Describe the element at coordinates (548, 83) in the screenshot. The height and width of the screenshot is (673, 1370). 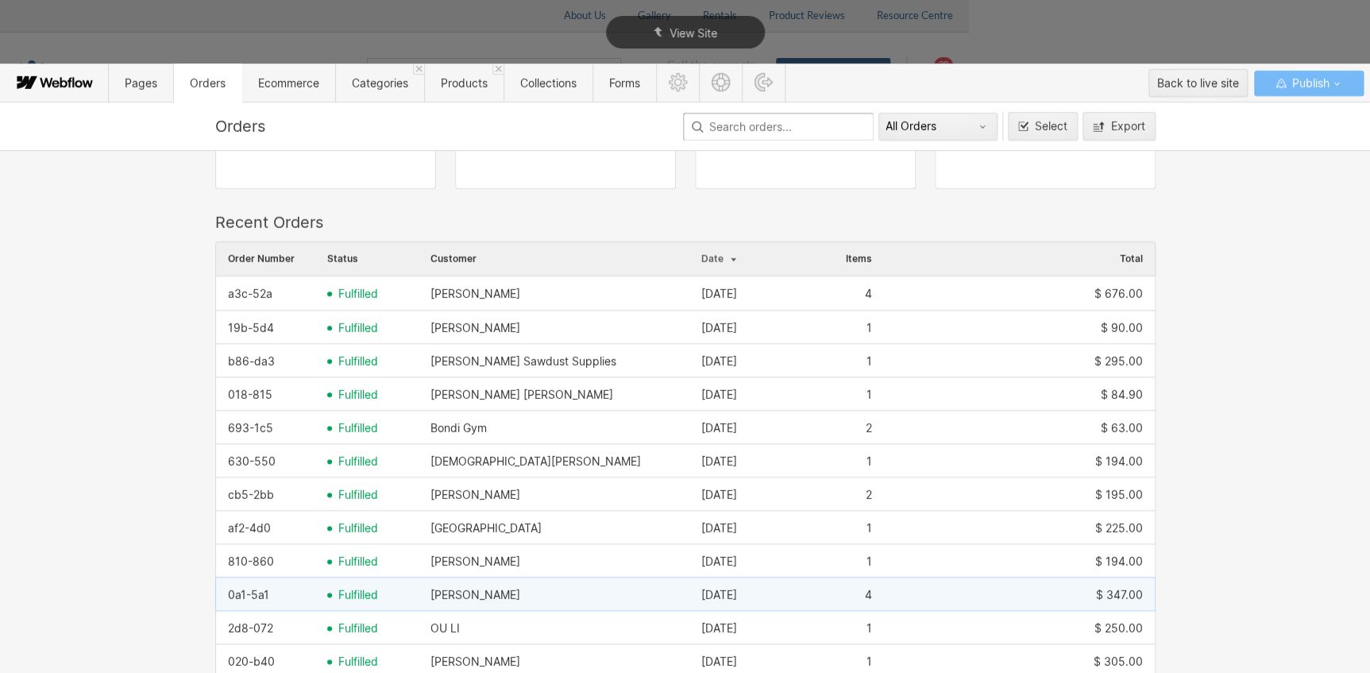
I see `span: Collections` at that location.